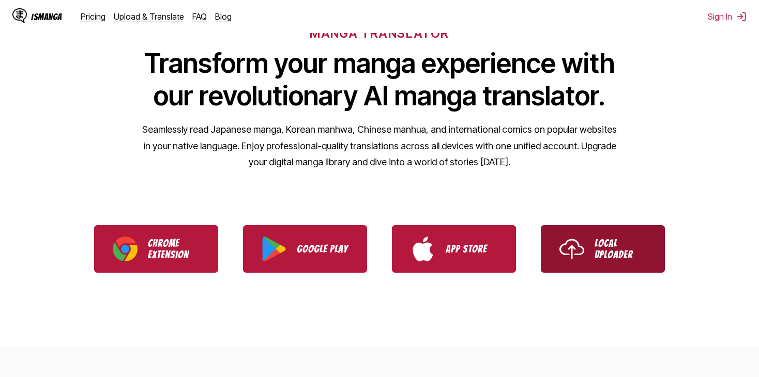  What do you see at coordinates (379, 33) in the screenshot?
I see `h6: MANGA TRANSLATOR` at bounding box center [379, 33].